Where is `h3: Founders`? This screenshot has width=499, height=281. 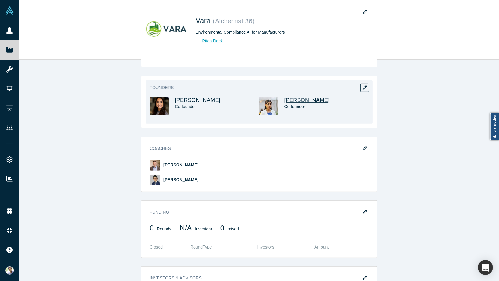 h3: Founders is located at coordinates (255, 87).